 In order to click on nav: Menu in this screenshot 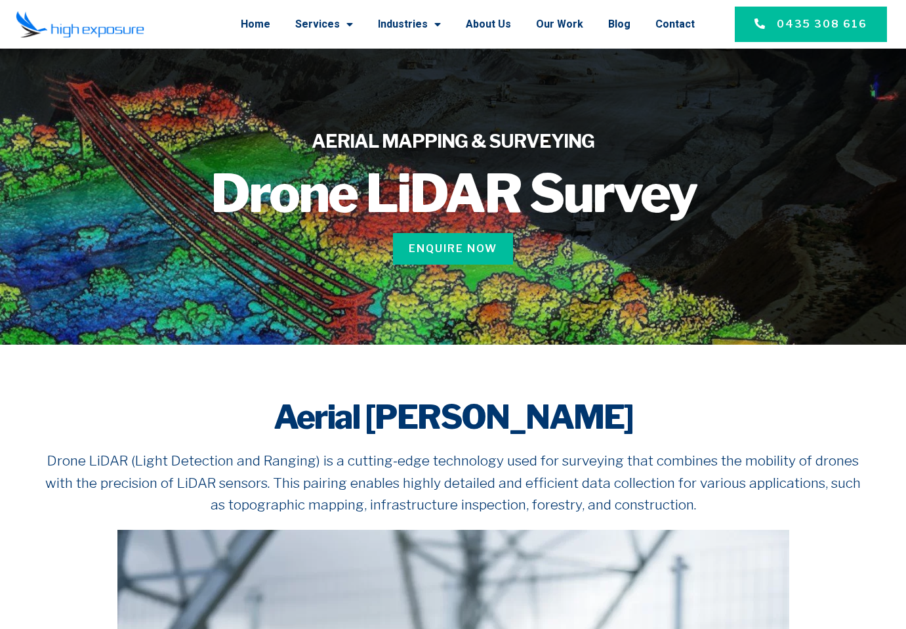, I will do `click(426, 24)`.